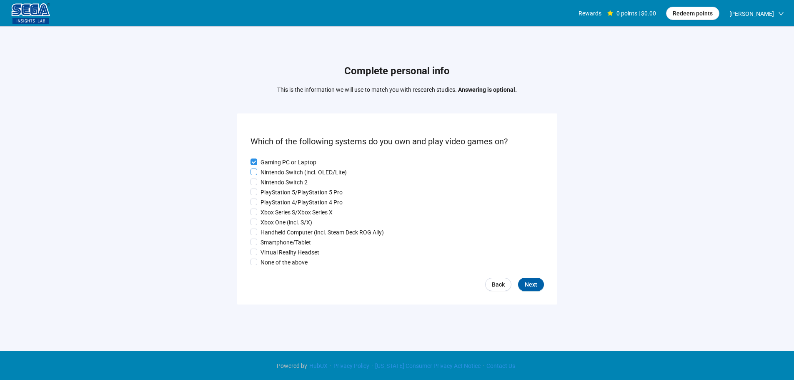 This screenshot has height=380, width=794. I want to click on strong: Answering is optional., so click(487, 90).